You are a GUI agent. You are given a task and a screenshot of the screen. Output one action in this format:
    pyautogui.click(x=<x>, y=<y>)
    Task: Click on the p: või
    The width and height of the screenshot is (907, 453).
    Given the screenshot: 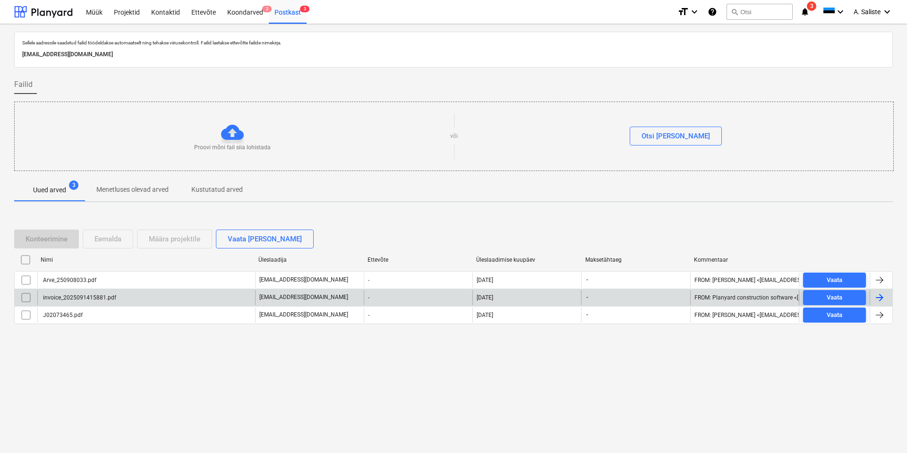 What is the action you would take?
    pyautogui.click(x=454, y=136)
    